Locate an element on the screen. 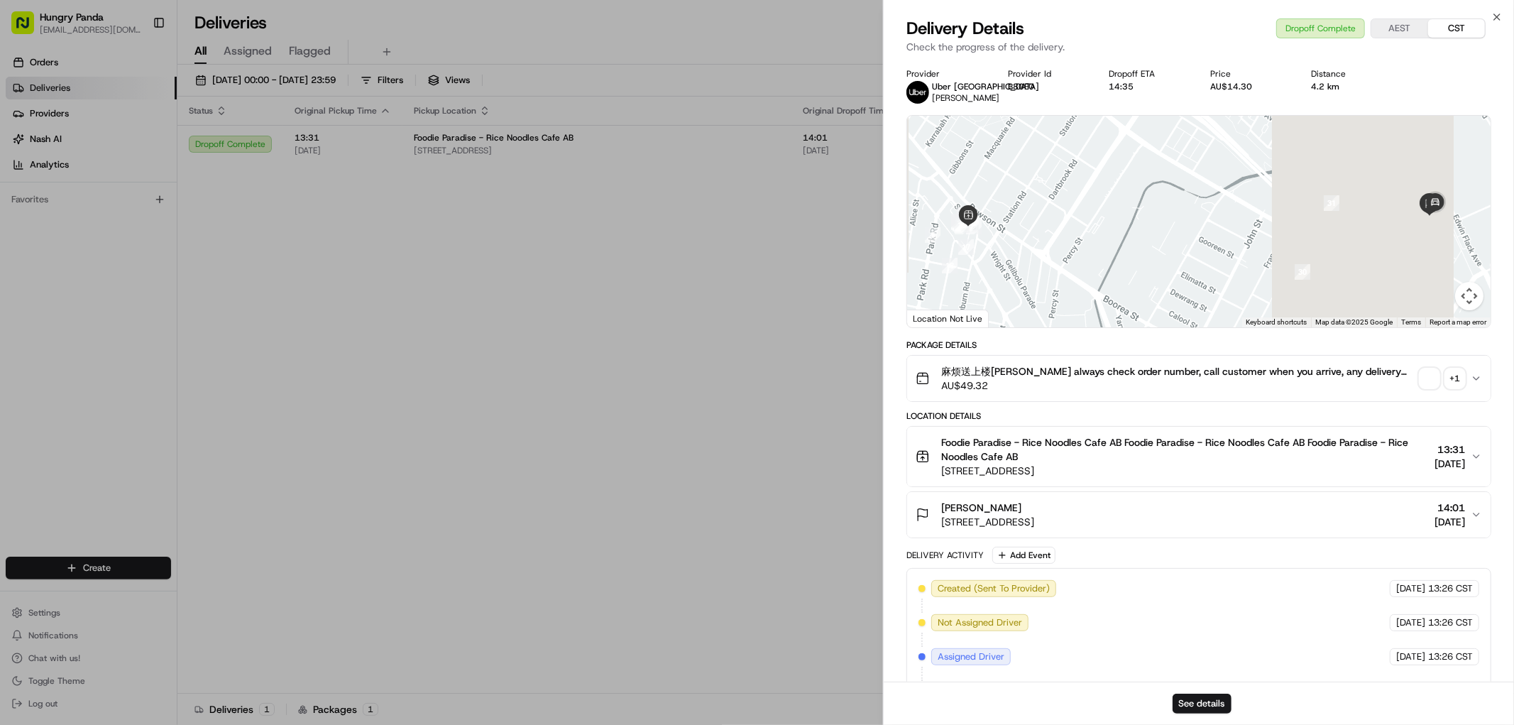  div: Provider Id is located at coordinates (1047, 74).